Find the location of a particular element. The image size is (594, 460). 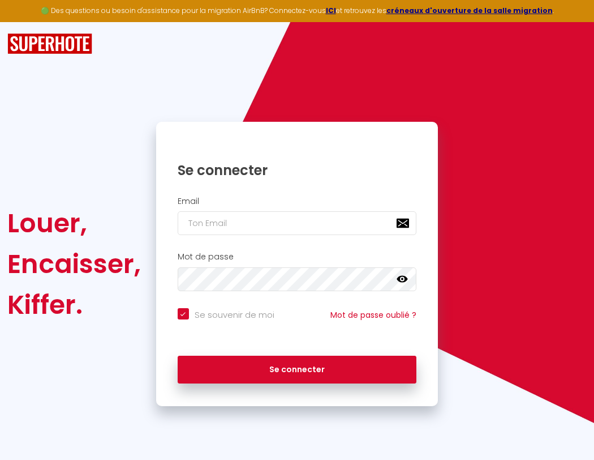

div: Kiffer. is located at coordinates (74, 305).